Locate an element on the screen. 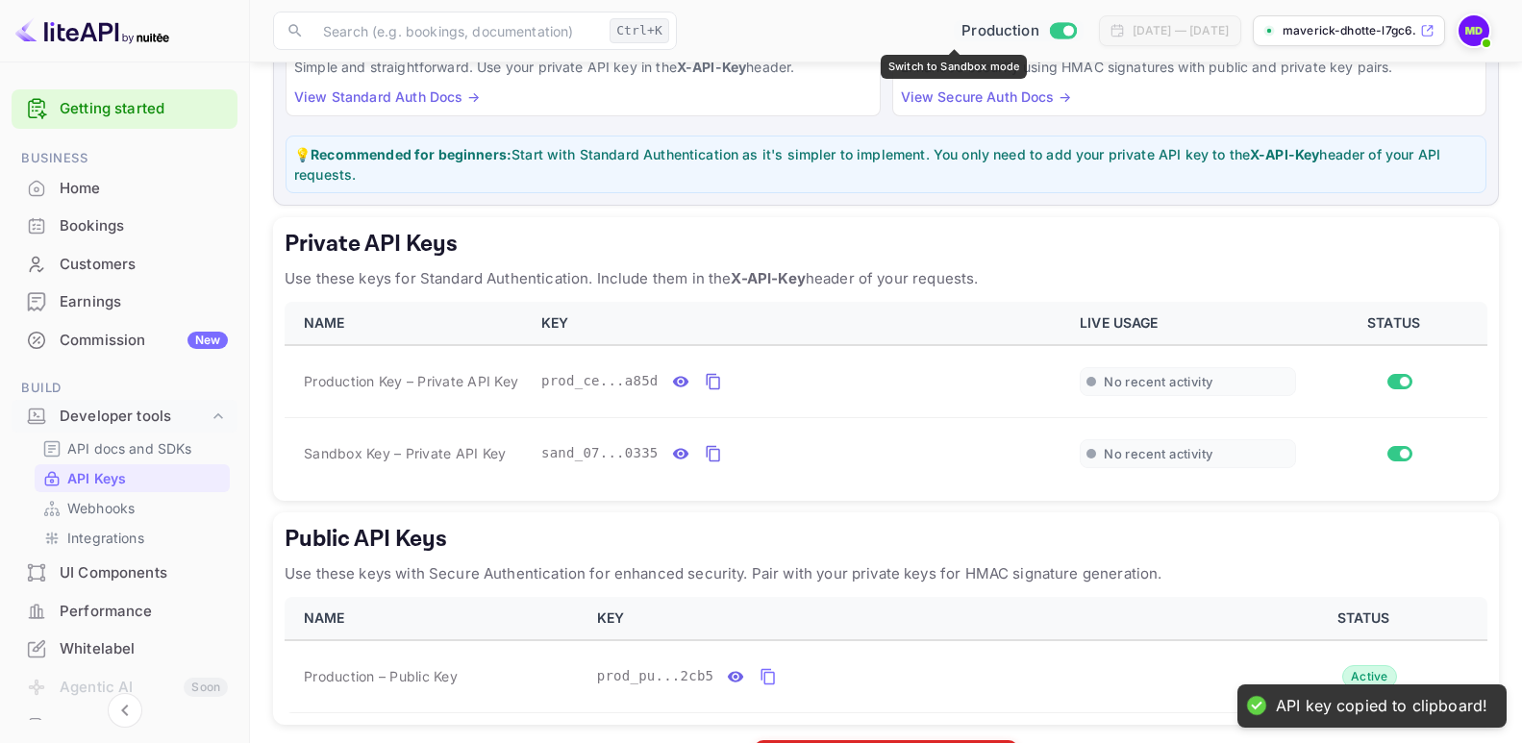  strong: Recommended for beginners: is located at coordinates (411, 154).